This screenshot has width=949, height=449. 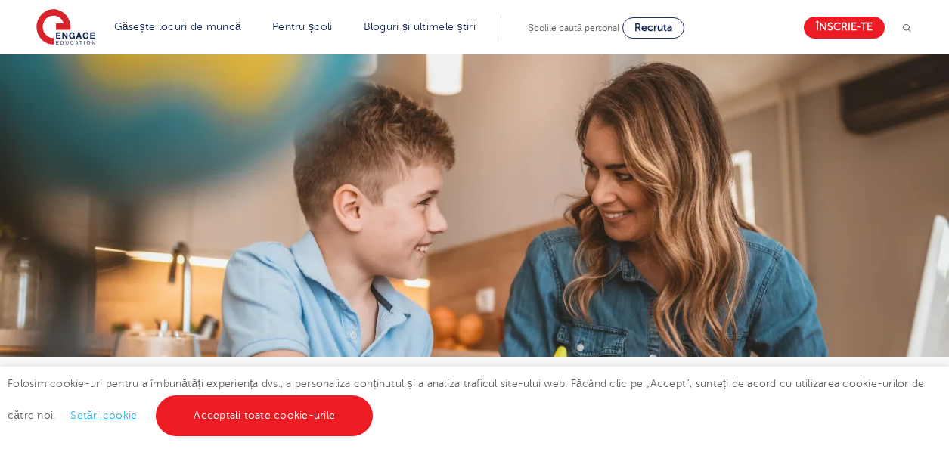 What do you see at coordinates (466, 400) in the screenshot?
I see `font: Folosim cookie-uri pentru a îmbunătăți experiența dvs., a personaliza conținutul și a analiza tra...` at bounding box center [466, 400].